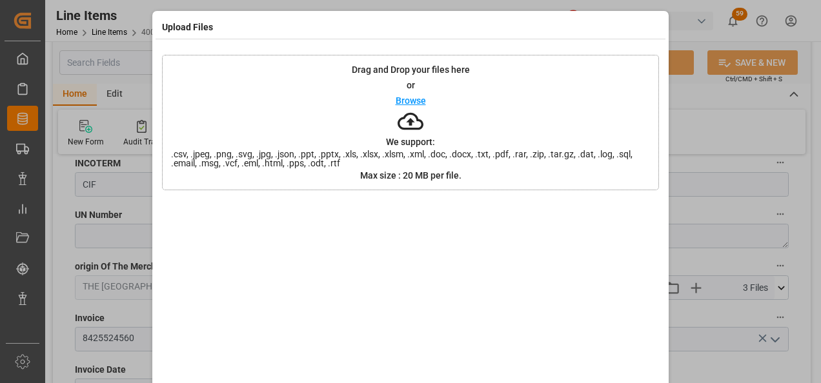 Image resolution: width=821 pixels, height=383 pixels. What do you see at coordinates (410, 70) in the screenshot?
I see `p: Drag and Drop your files here` at bounding box center [410, 70].